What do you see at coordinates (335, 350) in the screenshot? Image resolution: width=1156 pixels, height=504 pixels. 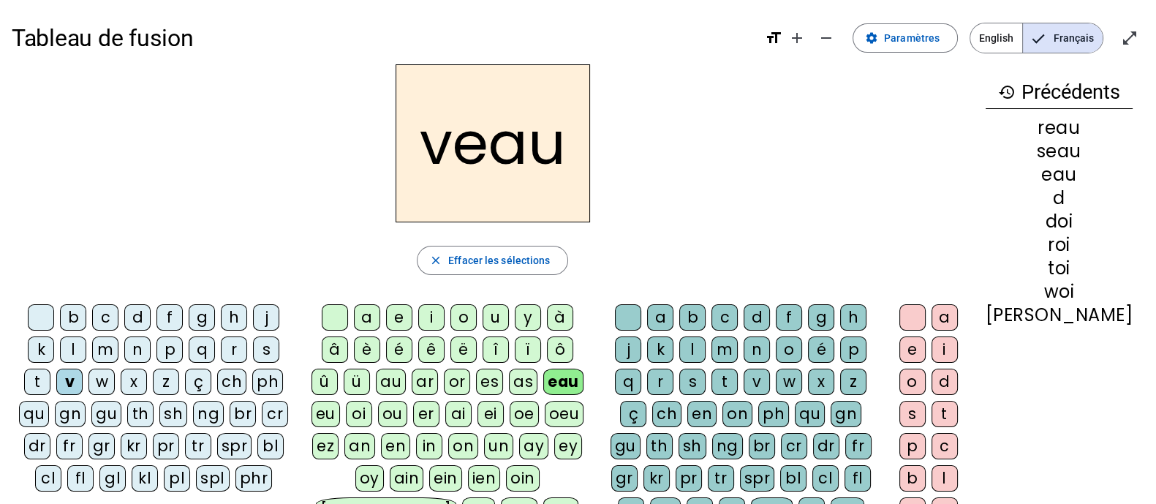 I see `div: â` at bounding box center [335, 350].